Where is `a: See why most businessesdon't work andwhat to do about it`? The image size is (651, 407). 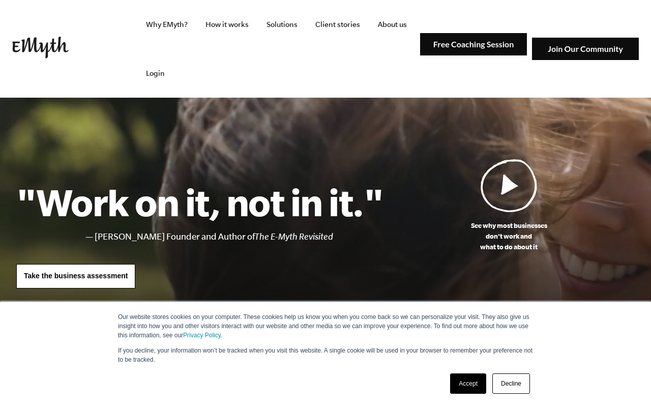 a: See why most businessesdon't work andwhat to do about it is located at coordinates (509, 206).